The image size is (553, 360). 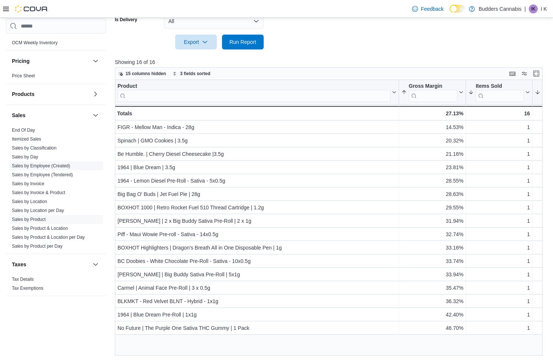 I want to click on a: End Of Day, so click(x=23, y=130).